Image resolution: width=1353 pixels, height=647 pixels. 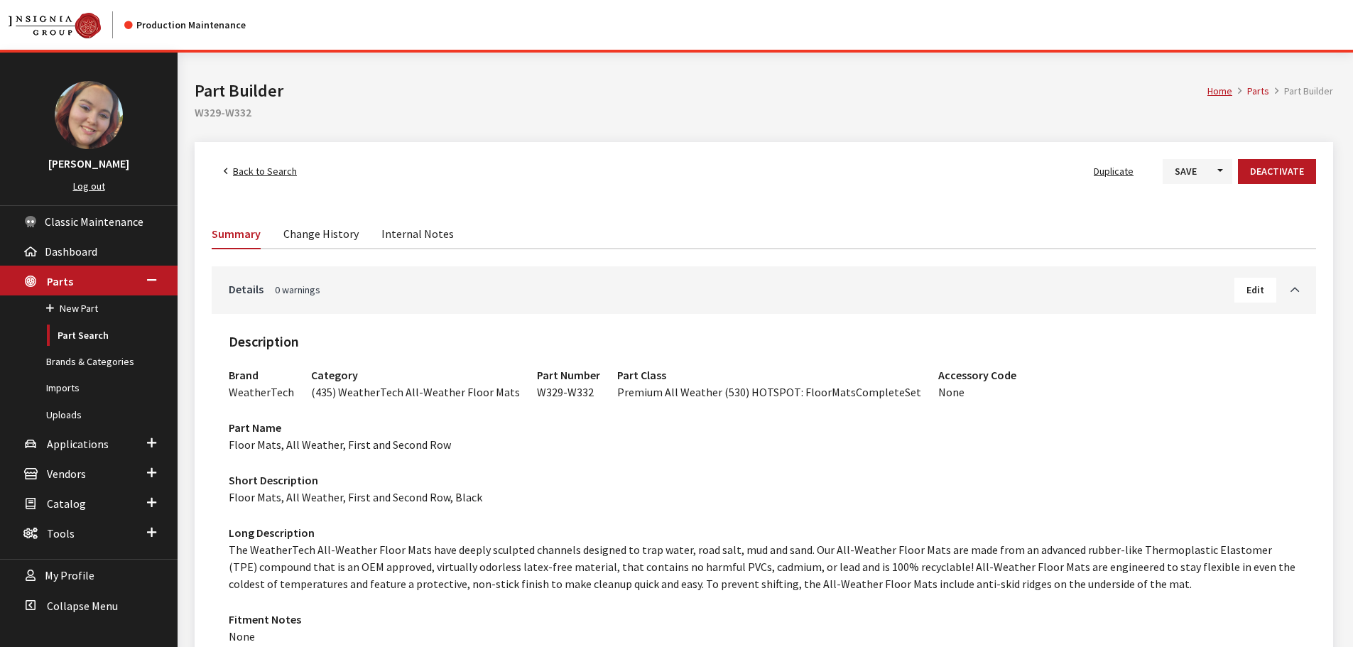 What do you see at coordinates (340, 445) in the screenshot?
I see `span: Floor Mats, All Weather, First and Second Row` at bounding box center [340, 445].